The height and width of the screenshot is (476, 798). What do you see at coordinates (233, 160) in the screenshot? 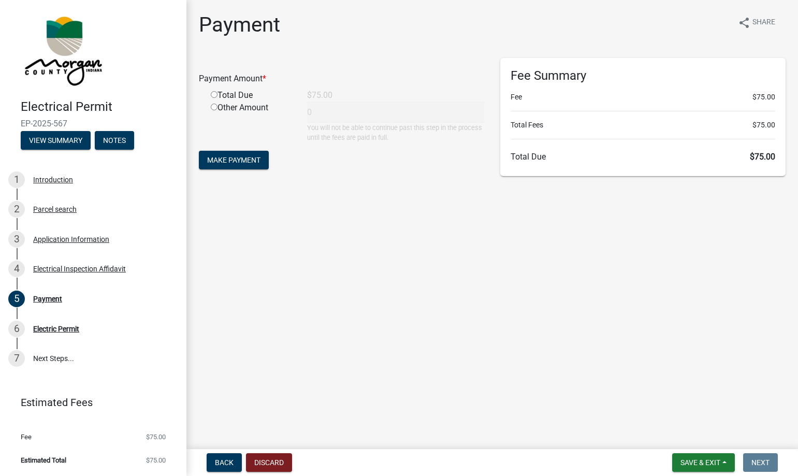
I see `button: Make Payment` at bounding box center [233, 160].